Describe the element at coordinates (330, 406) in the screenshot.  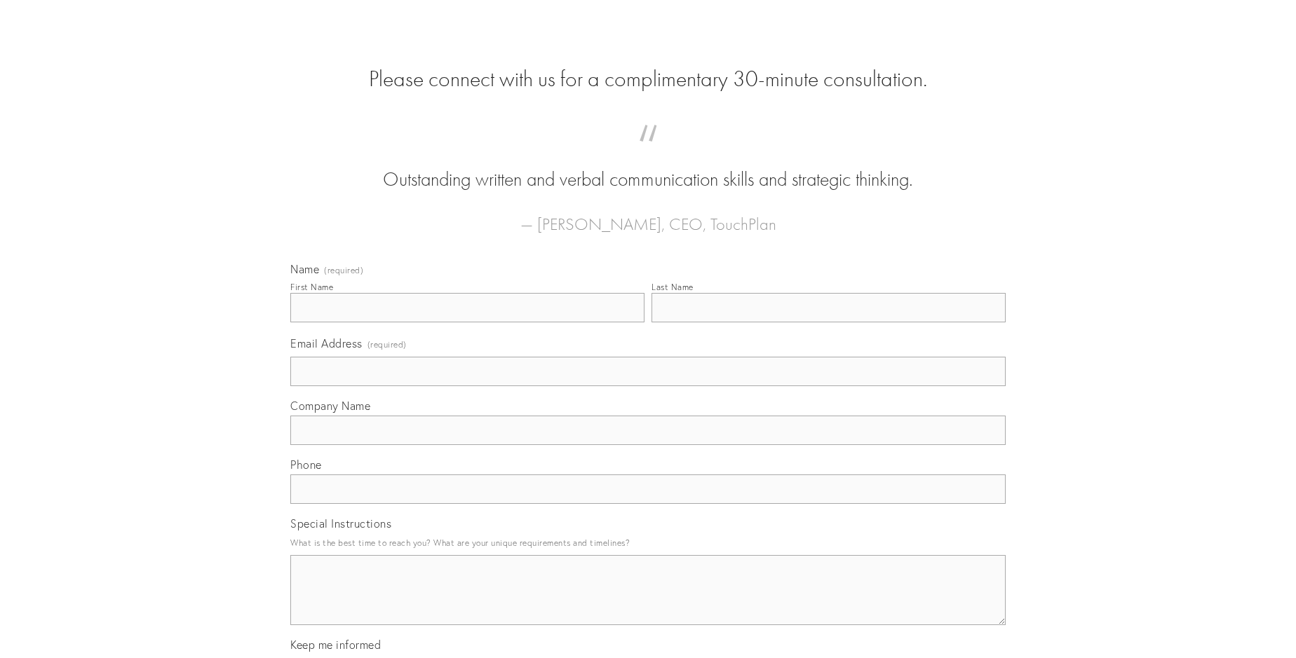
I see `span: Company Name` at that location.